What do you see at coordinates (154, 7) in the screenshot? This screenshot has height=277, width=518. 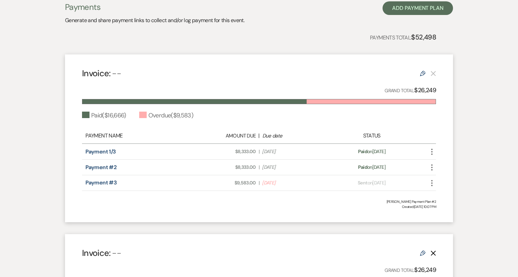 I see `h3: Payments` at bounding box center [154, 7].